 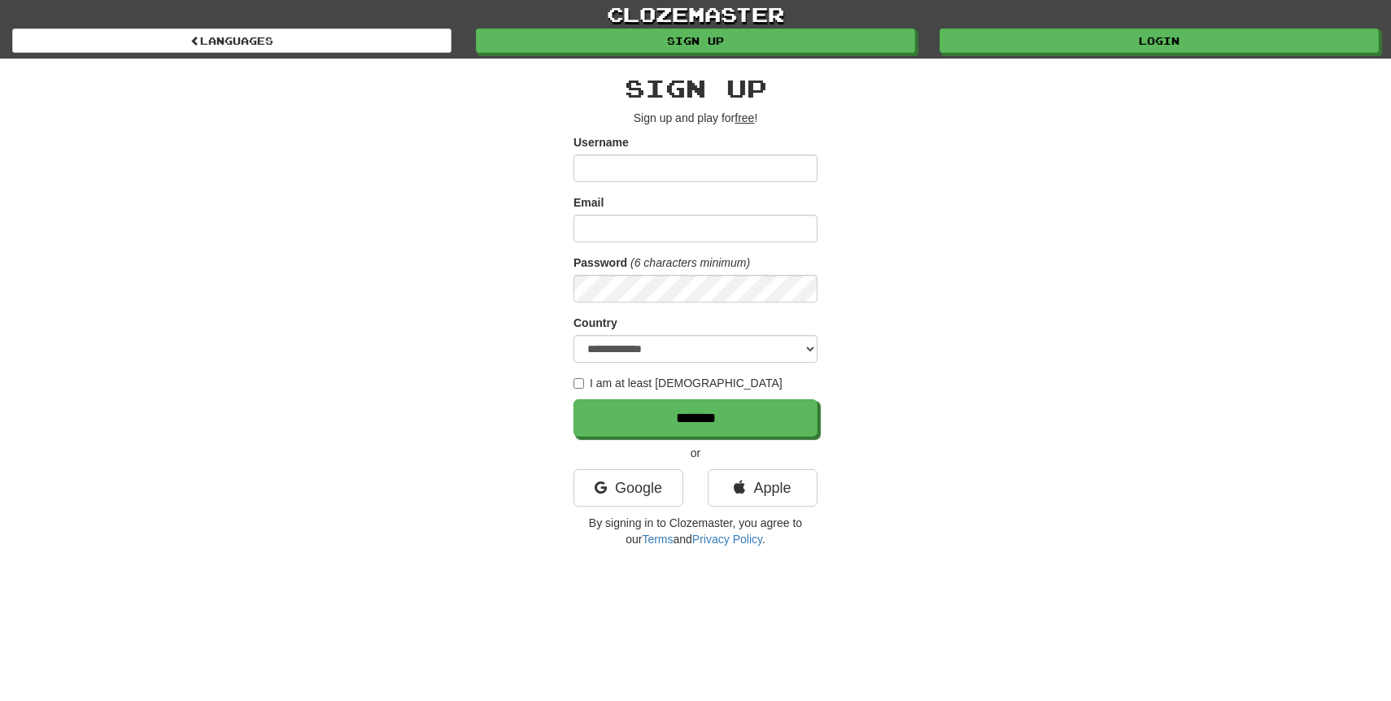 What do you see at coordinates (762, 488) in the screenshot?
I see `a: Apple` at bounding box center [762, 488].